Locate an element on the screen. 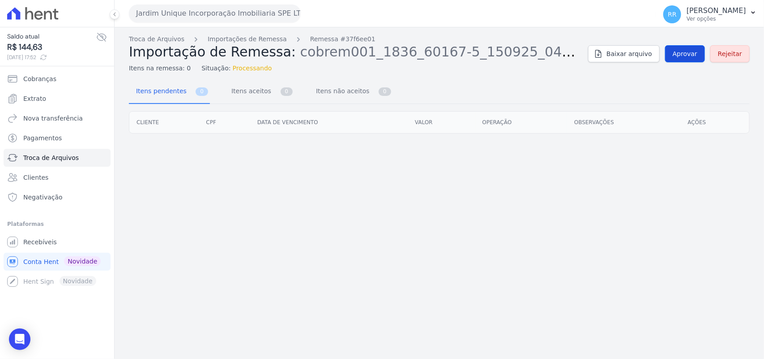  nav: Sidebar is located at coordinates (57, 180).